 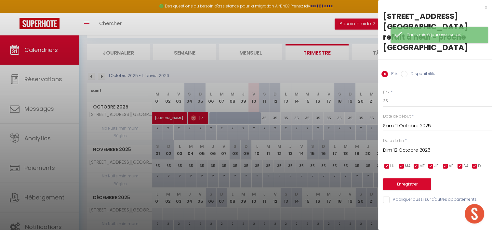 What do you see at coordinates (408, 166) in the screenshot?
I see `span: MA` at bounding box center [408, 166].